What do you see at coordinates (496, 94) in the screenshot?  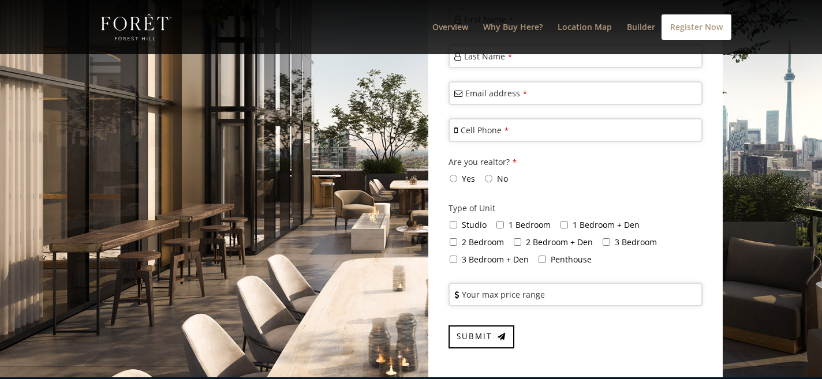 I see `label: Email address` at bounding box center [496, 94].